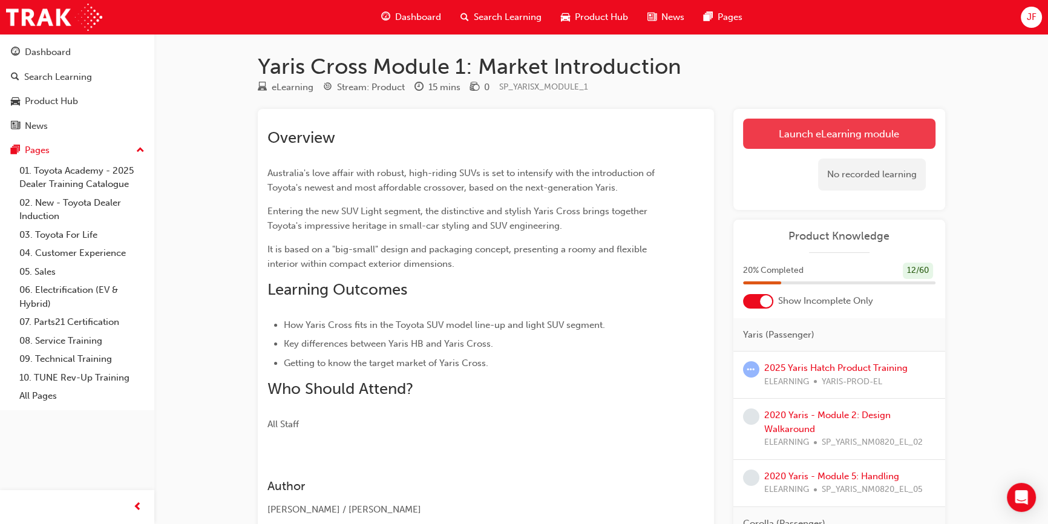  I want to click on a: pages-iconPages, so click(723, 17).